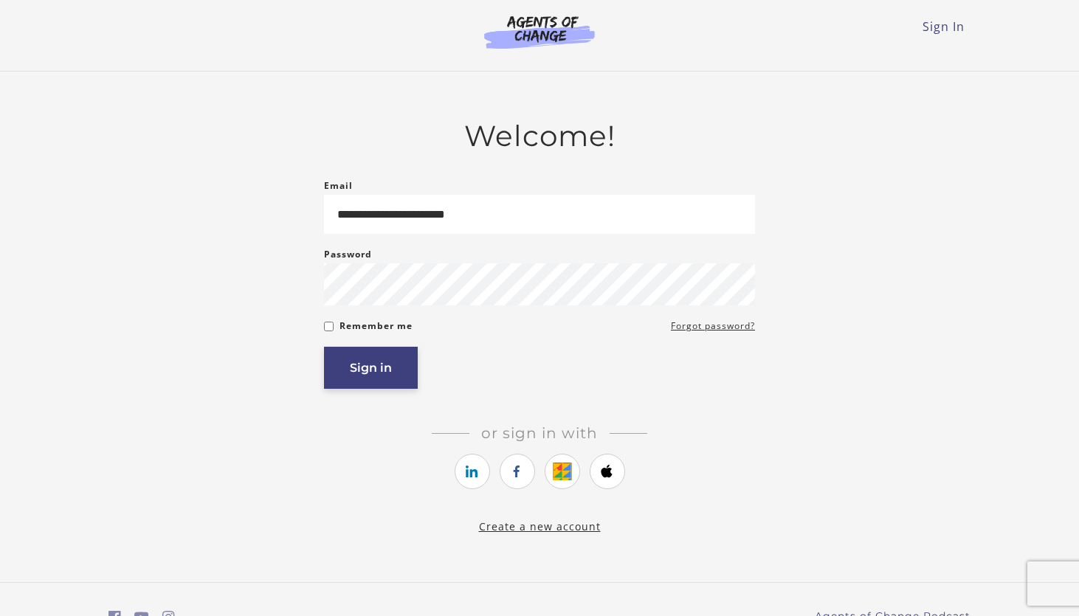  What do you see at coordinates (562, 472) in the screenshot?
I see `a: https://courses.thinkific.com/users/auth/google?ss%5Breferral%5D=&ss%5Buser_return_to%5D=&ss%5Bvi...` at bounding box center [562, 472].